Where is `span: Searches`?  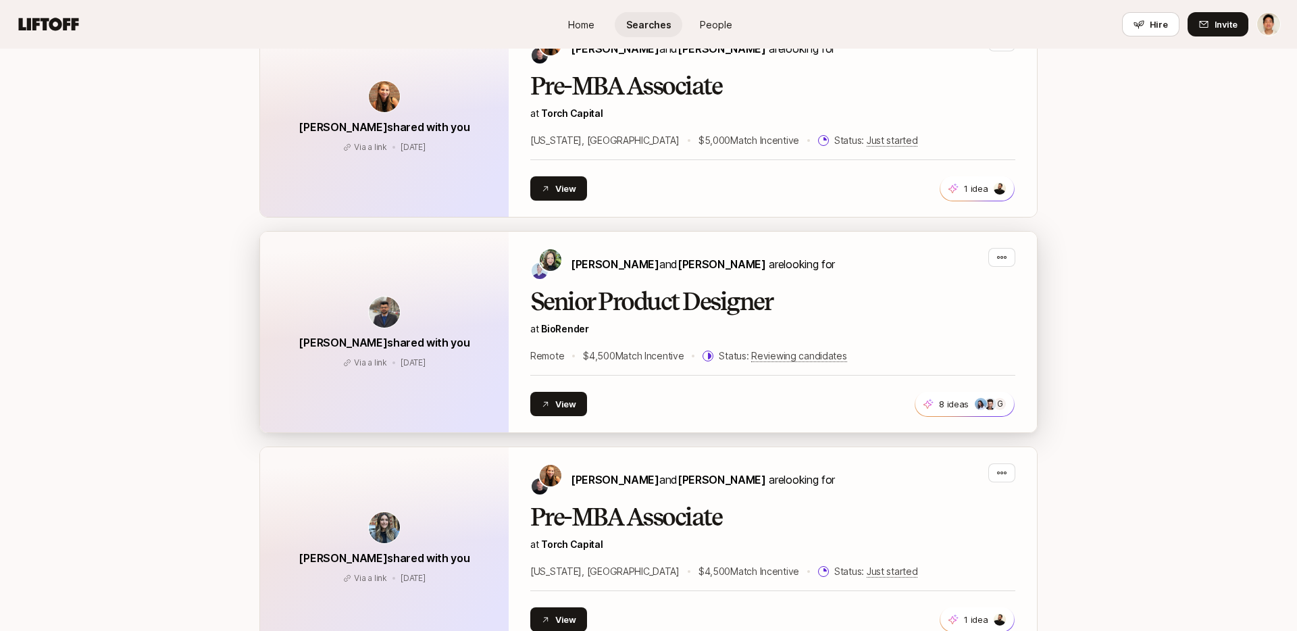
span: Searches is located at coordinates (649, 24).